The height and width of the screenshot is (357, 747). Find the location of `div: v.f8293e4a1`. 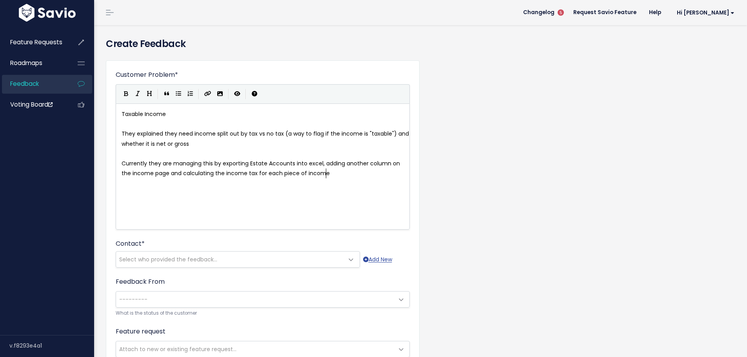

div: v.f8293e4a1 is located at coordinates (52, 346).